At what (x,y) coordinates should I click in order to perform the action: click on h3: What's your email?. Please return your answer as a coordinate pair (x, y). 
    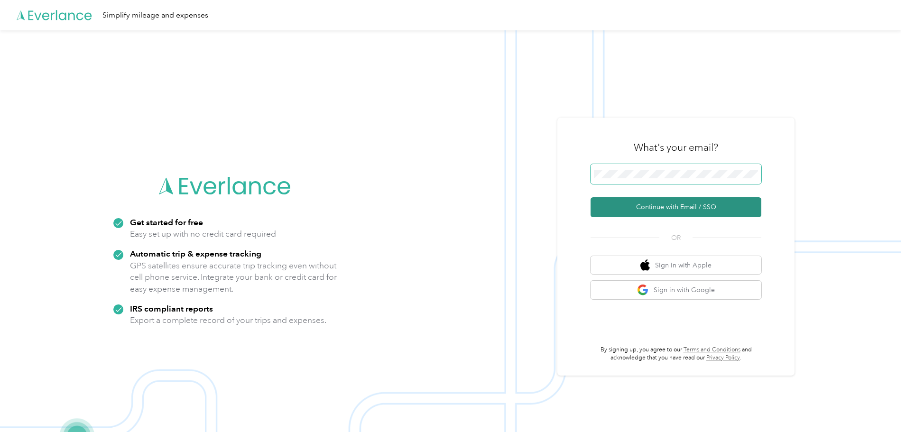
    Looking at the image, I should click on (676, 148).